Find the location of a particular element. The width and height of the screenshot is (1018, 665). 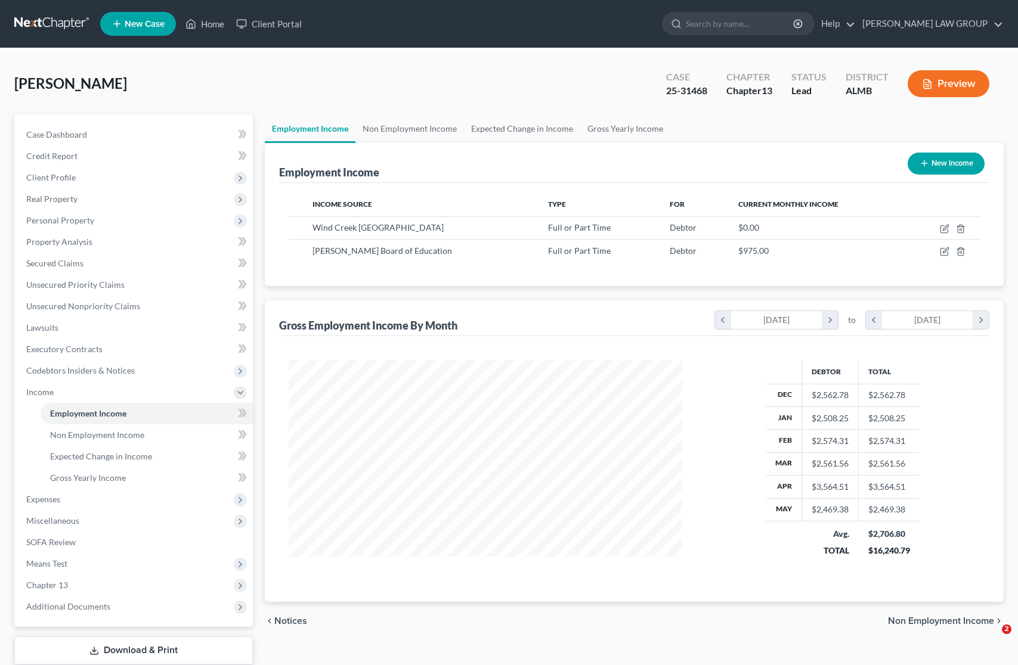

td: $2,562.78 is located at coordinates (889, 395).